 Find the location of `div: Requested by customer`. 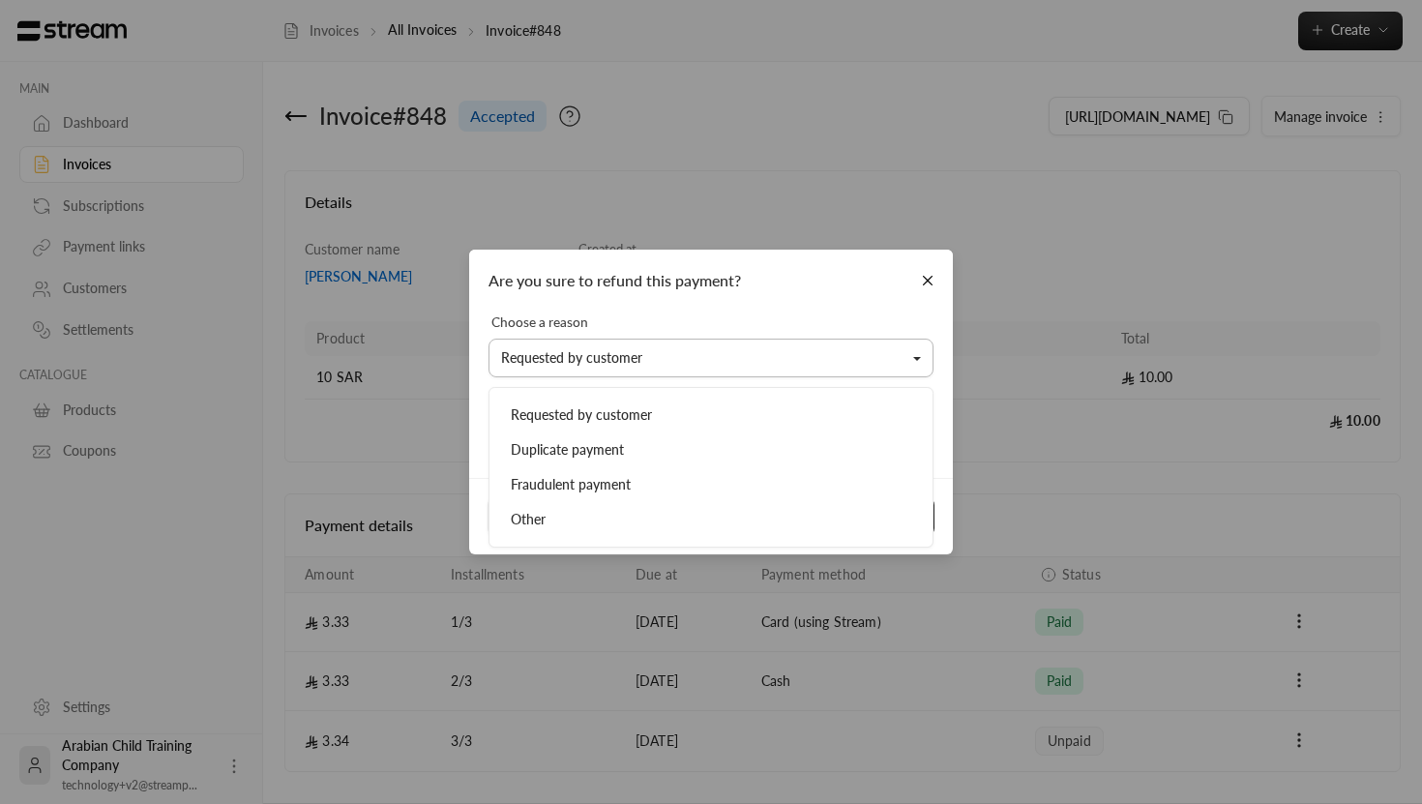

div: Requested by customer is located at coordinates (711, 415).